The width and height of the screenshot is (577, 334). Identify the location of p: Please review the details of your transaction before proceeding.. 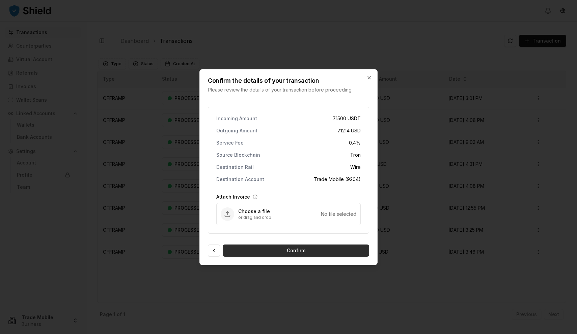
(282, 90).